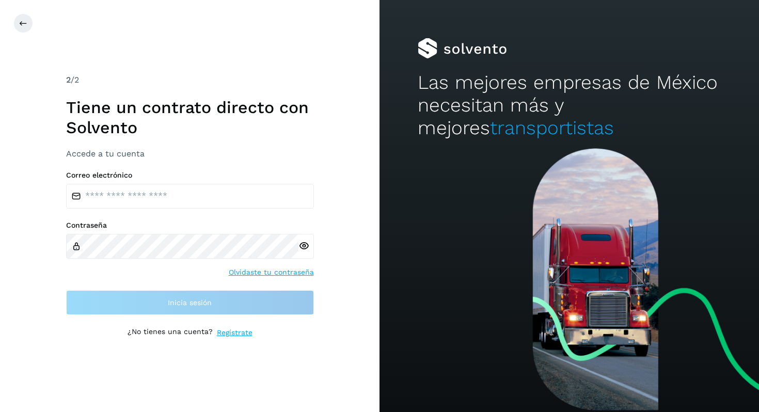 Image resolution: width=759 pixels, height=412 pixels. Describe the element at coordinates (189, 302) in the screenshot. I see `span: Inicia sesión` at that location.